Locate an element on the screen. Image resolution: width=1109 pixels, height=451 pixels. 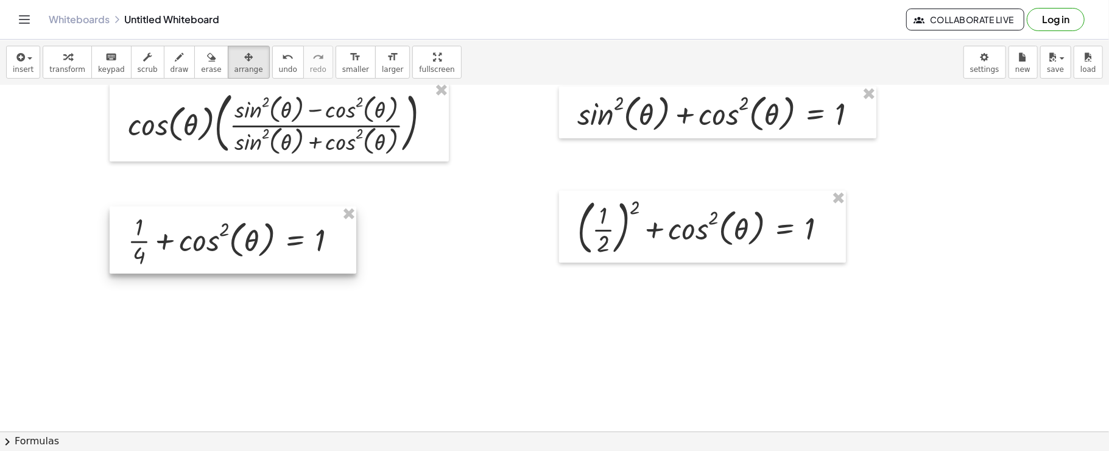
button: Collaborate Live is located at coordinates (966, 19).